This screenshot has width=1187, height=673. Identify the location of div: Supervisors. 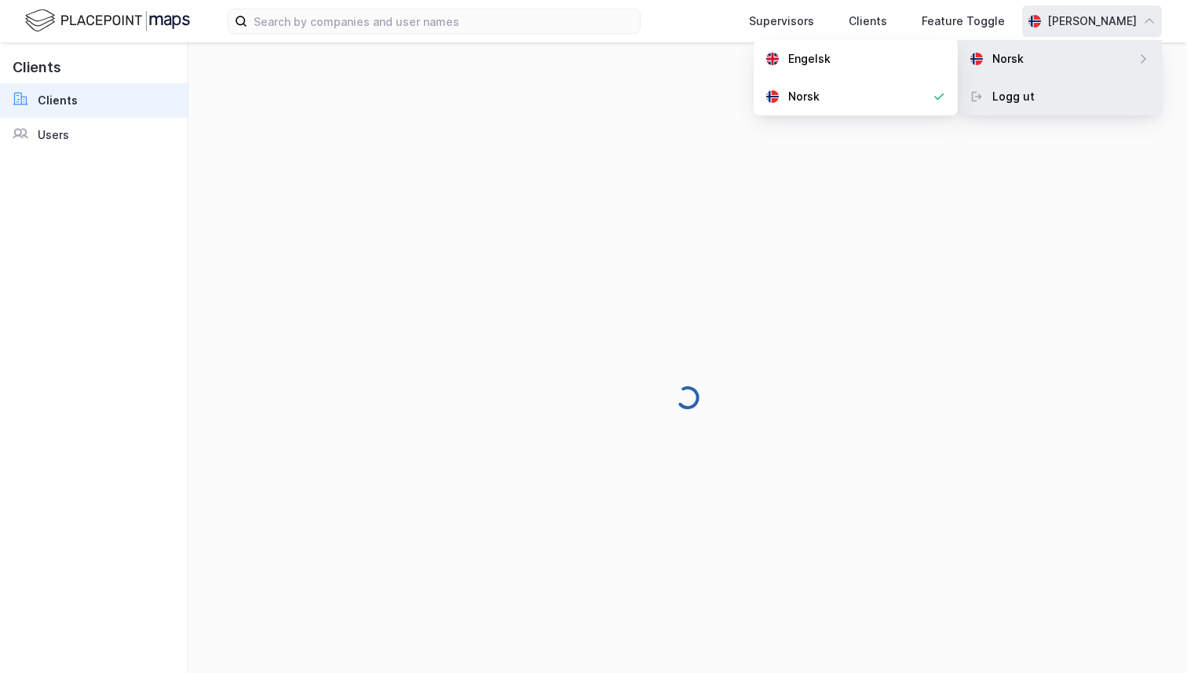
(781, 21).